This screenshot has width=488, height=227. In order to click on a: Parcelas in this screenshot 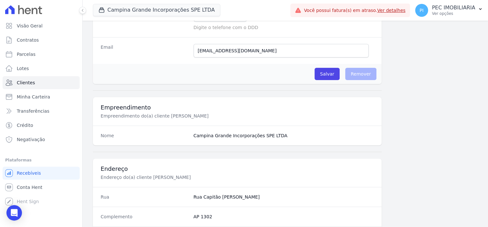, I will do `click(41, 54)`.